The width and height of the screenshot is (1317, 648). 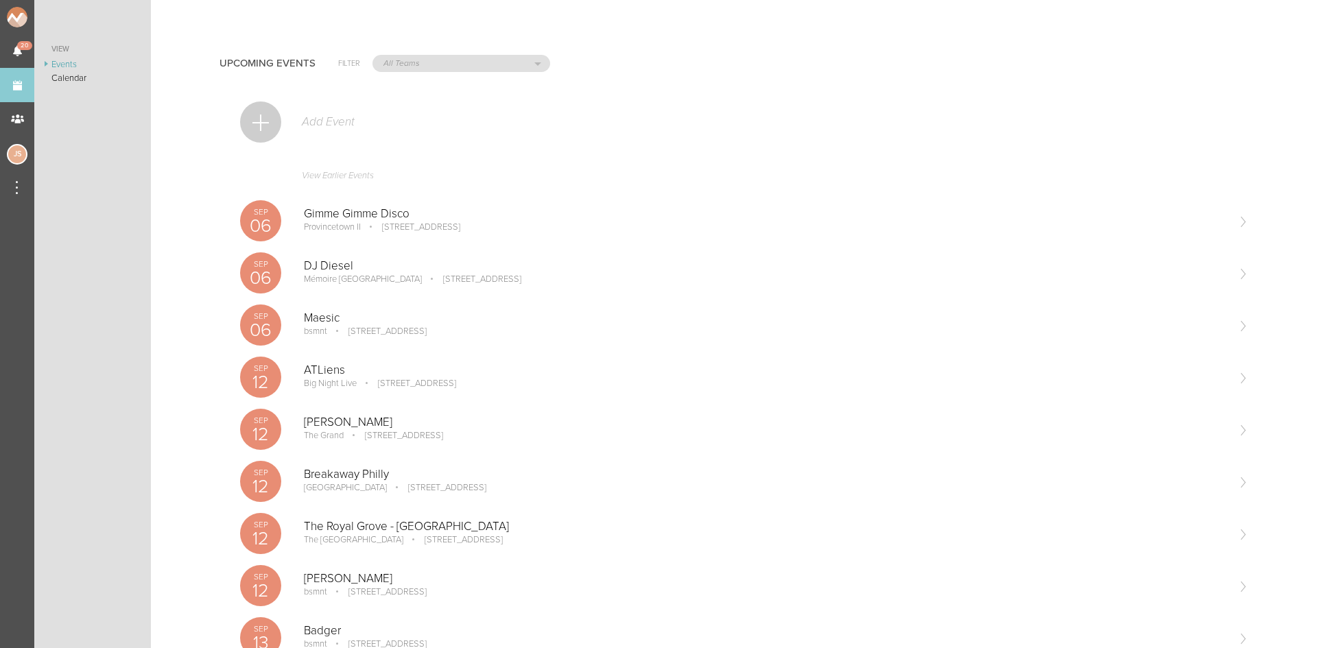 What do you see at coordinates (349, 63) in the screenshot?
I see `h6: Filter` at bounding box center [349, 63].